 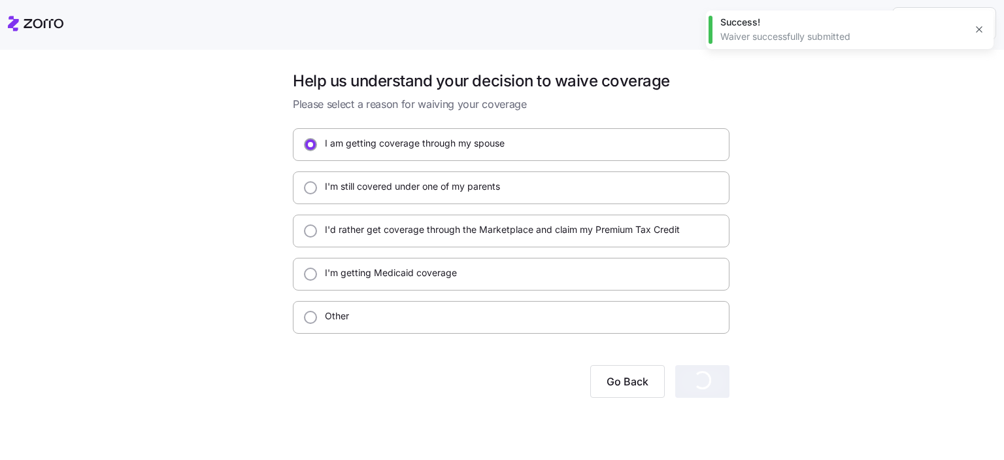 What do you see at coordinates (511, 104) in the screenshot?
I see `span: Please select a reason for waiving your coverage` at bounding box center [511, 104].